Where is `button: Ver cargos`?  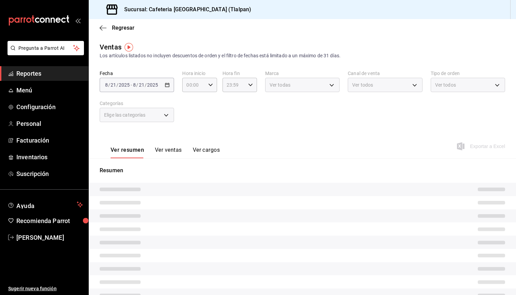
button: Ver cargos is located at coordinates (206, 152).